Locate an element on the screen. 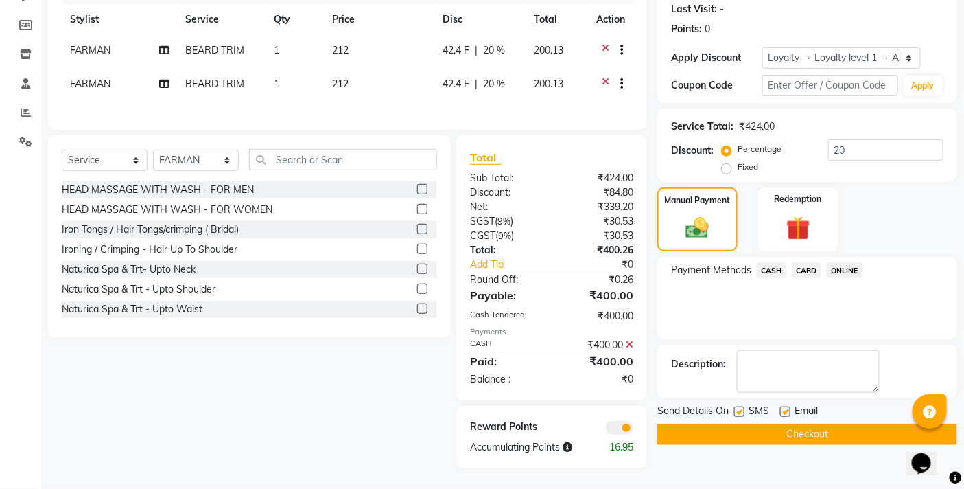 This screenshot has height=489, width=964. div: Total: is located at coordinates (506, 250).